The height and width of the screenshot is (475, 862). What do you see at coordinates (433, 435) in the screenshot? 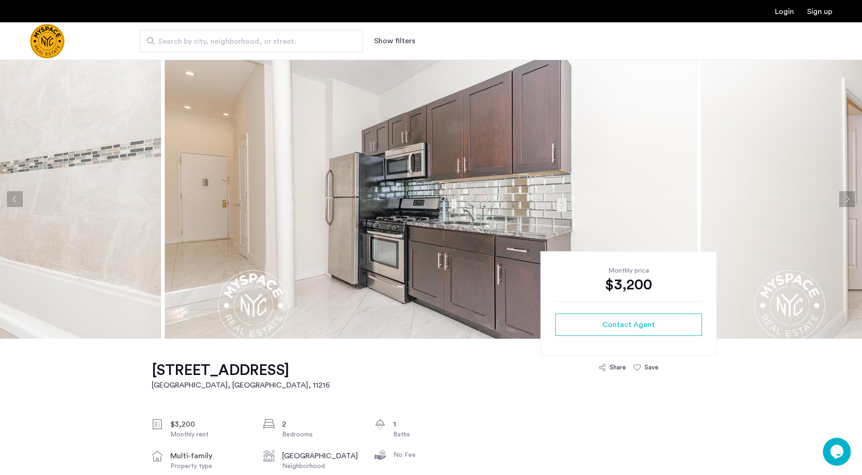
I see `div: Baths` at bounding box center [433, 435].